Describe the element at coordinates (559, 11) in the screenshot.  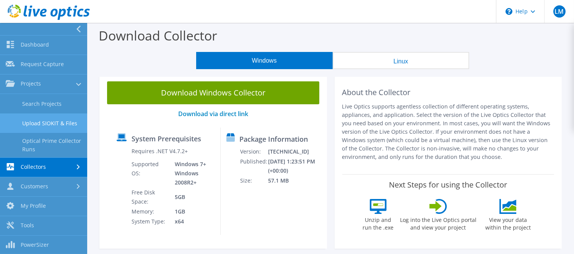
I see `span: LM` at that location.